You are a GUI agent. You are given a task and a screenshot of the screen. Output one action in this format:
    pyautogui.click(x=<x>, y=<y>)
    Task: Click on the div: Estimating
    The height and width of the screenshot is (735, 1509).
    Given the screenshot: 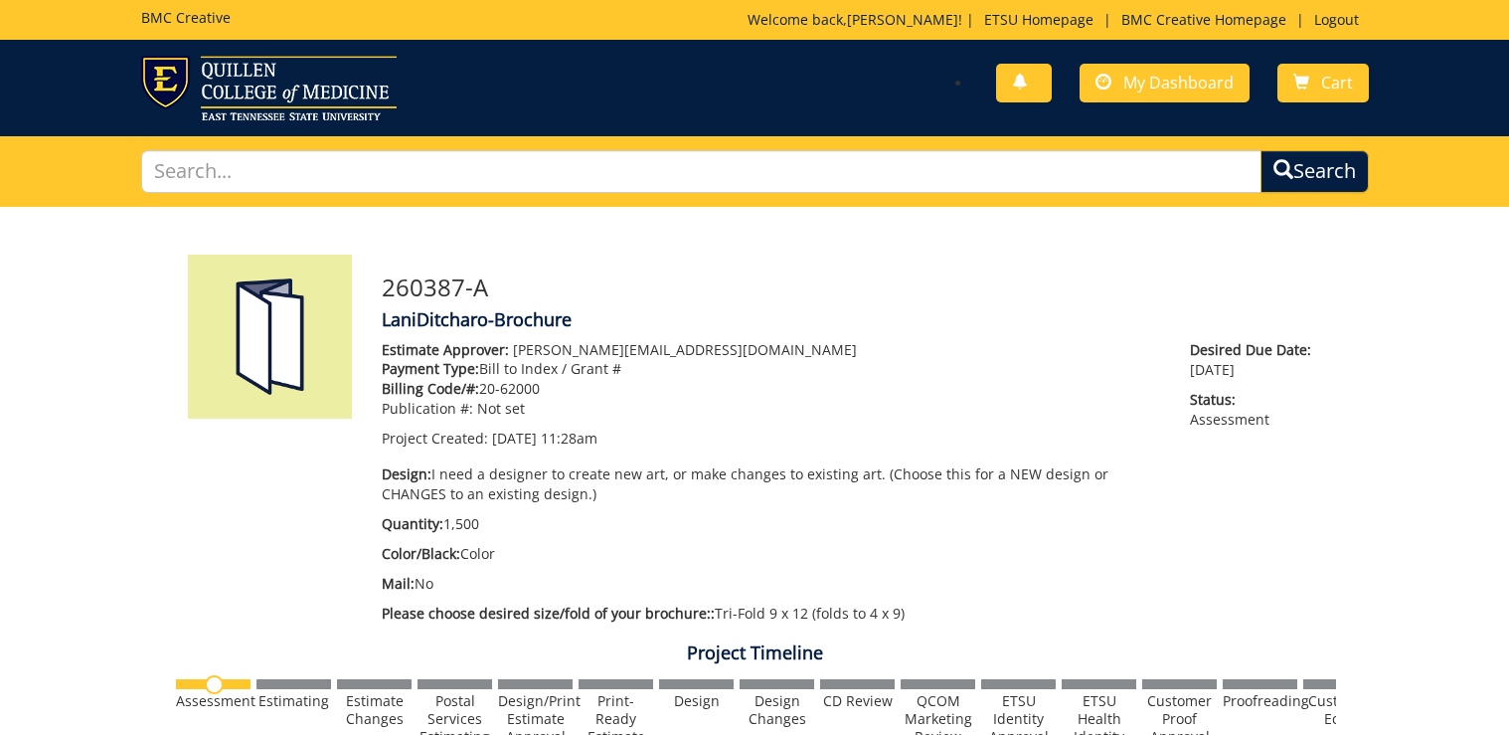 What is the action you would take?
    pyautogui.click(x=293, y=701)
    